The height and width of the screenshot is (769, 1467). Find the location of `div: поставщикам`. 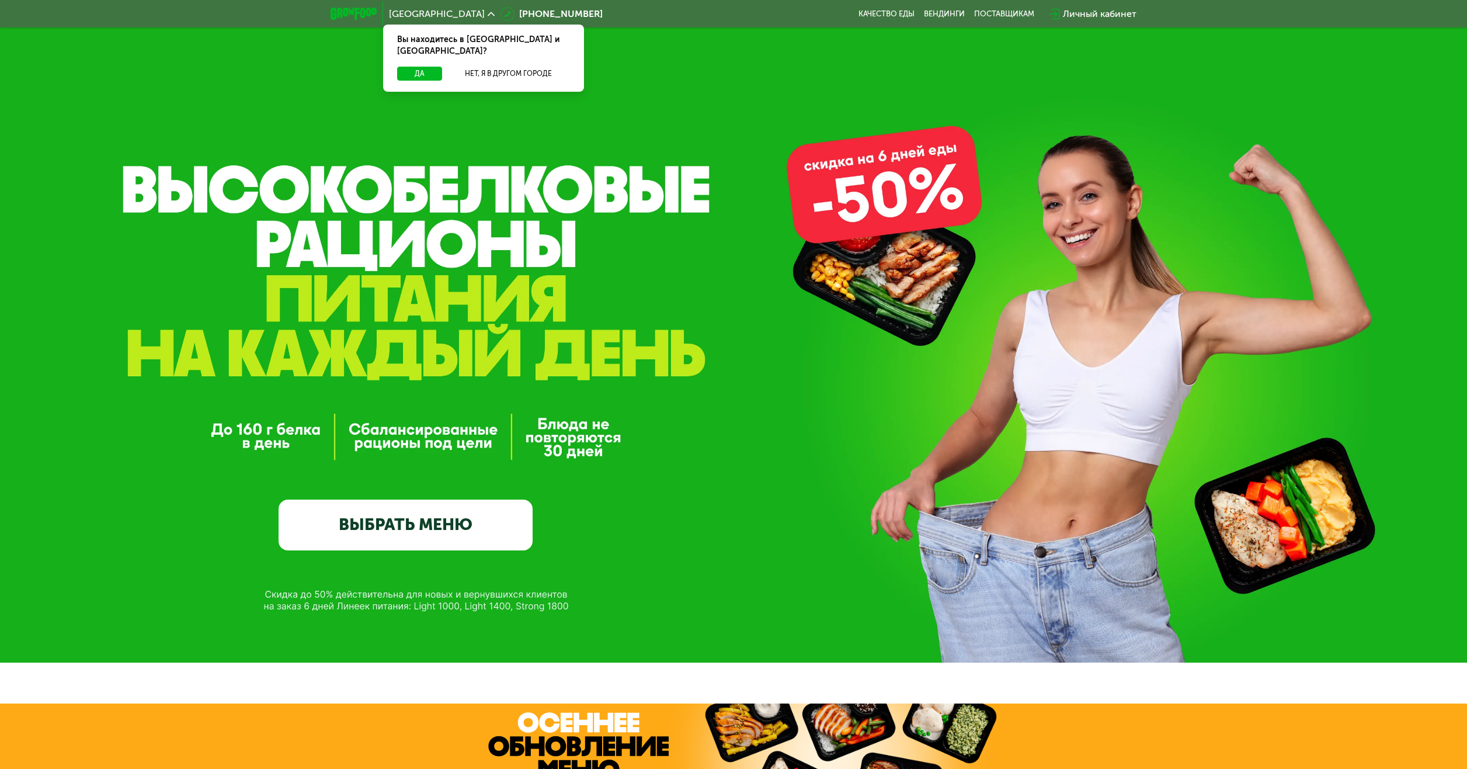

div: поставщикам is located at coordinates (1004, 14).